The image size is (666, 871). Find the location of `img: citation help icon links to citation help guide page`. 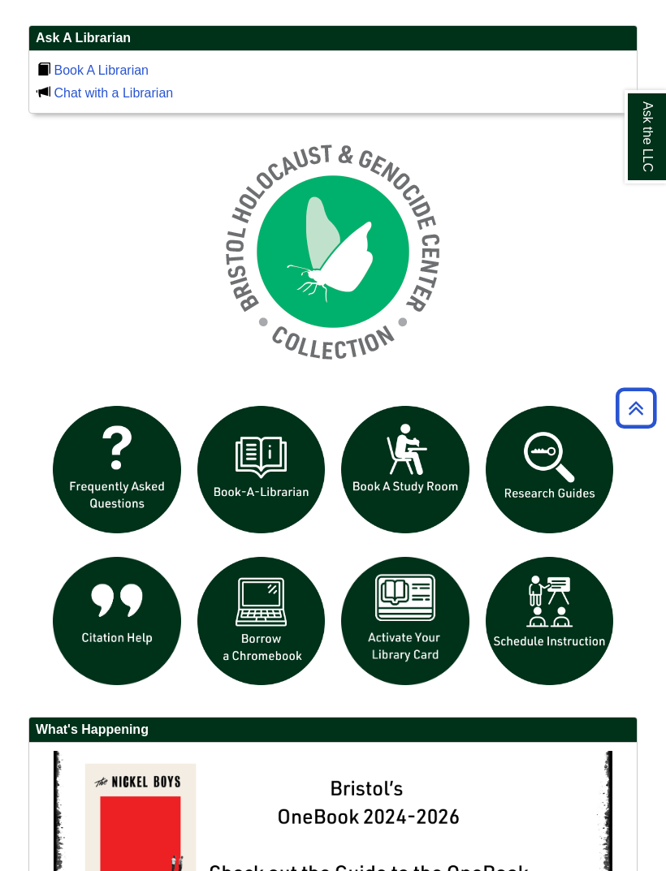

img: citation help icon links to citation help guide page is located at coordinates (117, 621).